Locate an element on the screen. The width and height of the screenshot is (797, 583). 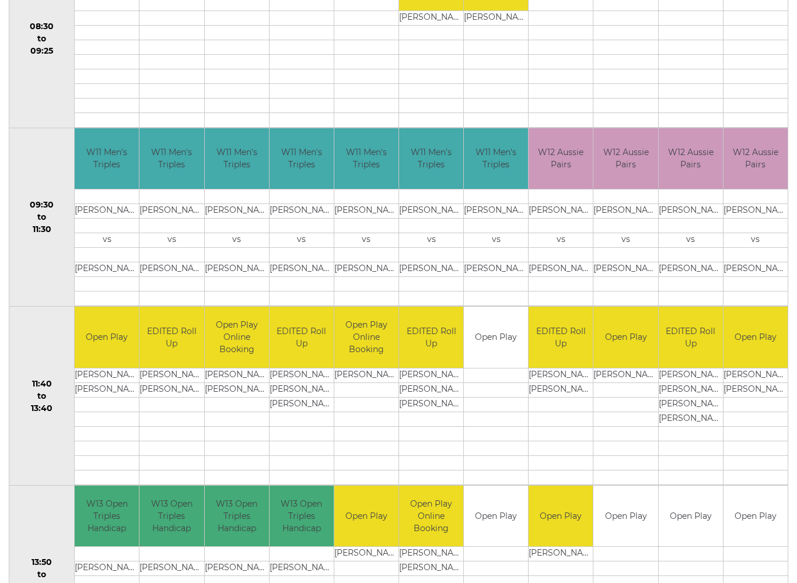
td: 09:30 to 11:30 is located at coordinates (42, 218).